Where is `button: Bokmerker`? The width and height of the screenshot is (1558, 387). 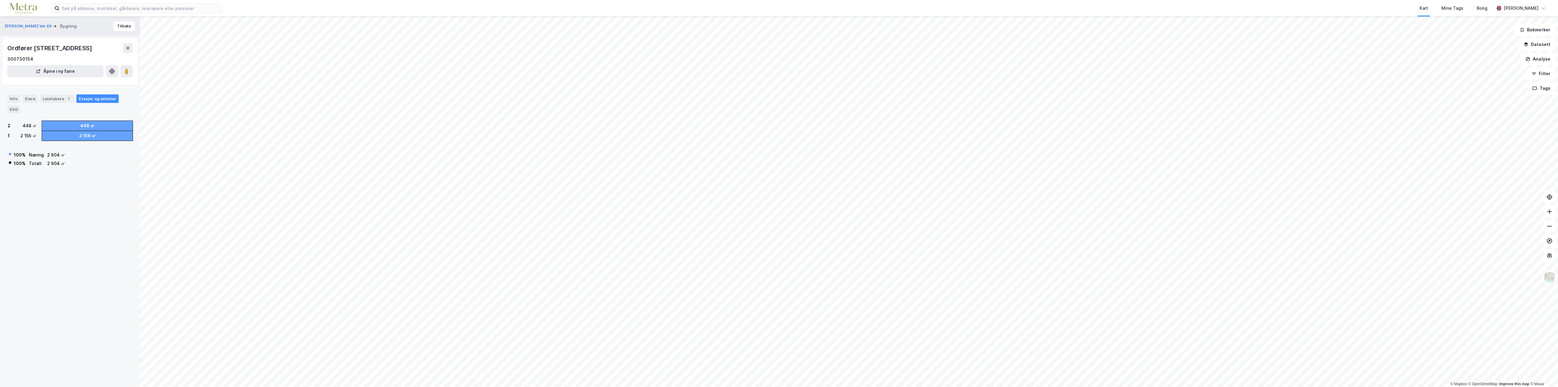
button: Bokmerker is located at coordinates (1535, 30).